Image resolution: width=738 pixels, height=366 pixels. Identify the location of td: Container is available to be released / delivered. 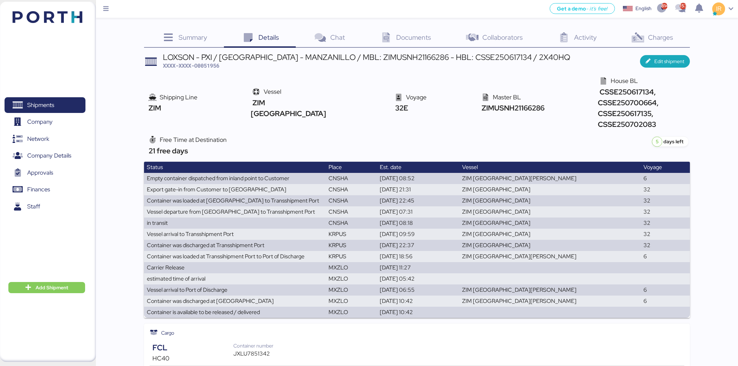
(235, 312).